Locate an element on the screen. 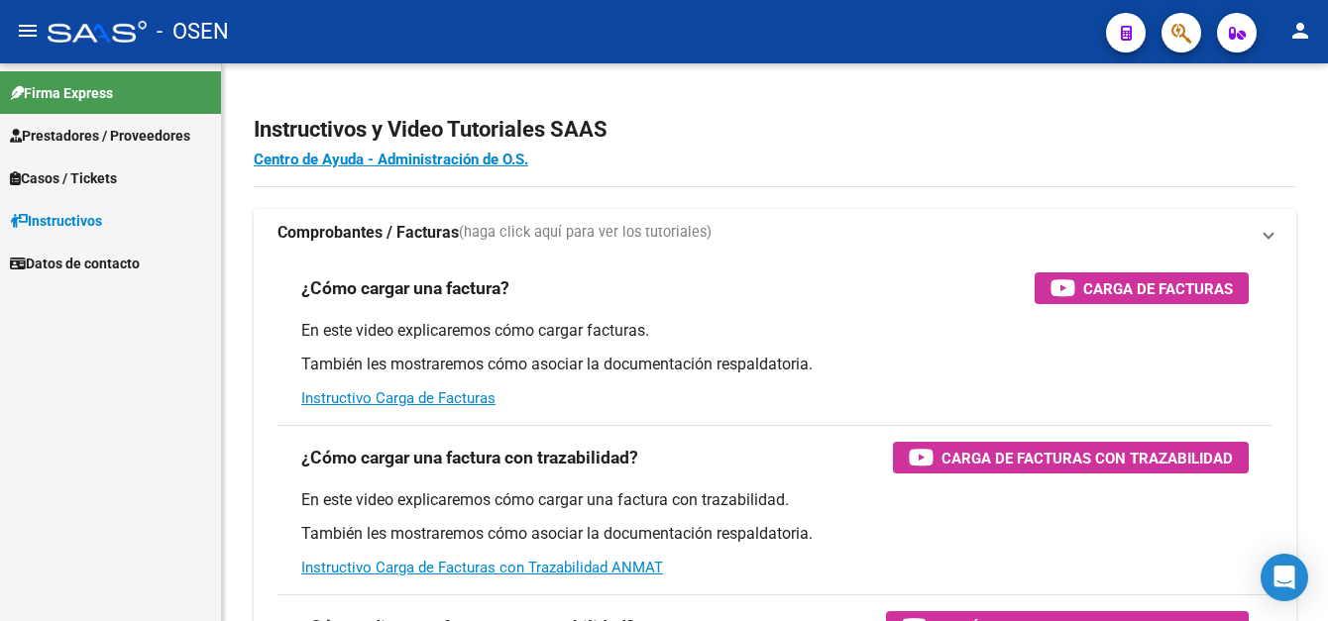  h2: Instructivos y Video Tutoriales SAAS is located at coordinates (775, 130).